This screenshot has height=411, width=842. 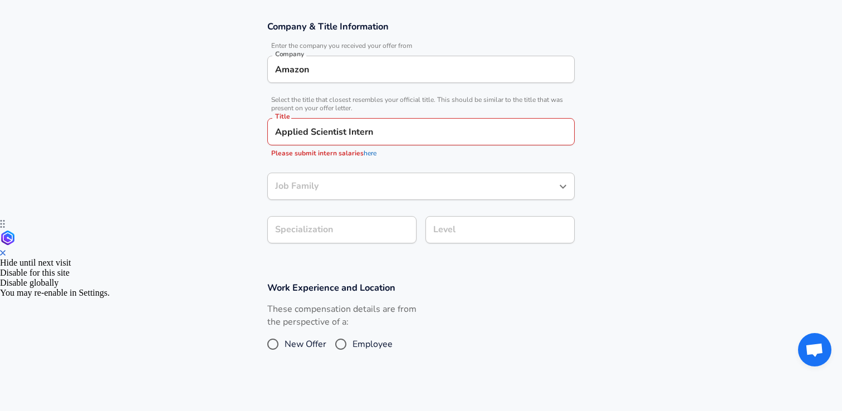 What do you see at coordinates (815, 350) in the screenshot?
I see `div: Open chat` at bounding box center [815, 350].